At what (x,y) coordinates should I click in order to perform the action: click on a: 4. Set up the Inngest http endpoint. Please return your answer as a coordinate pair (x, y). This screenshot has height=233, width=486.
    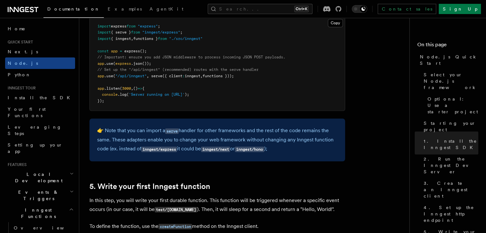
    Looking at the image, I should click on (449, 214).